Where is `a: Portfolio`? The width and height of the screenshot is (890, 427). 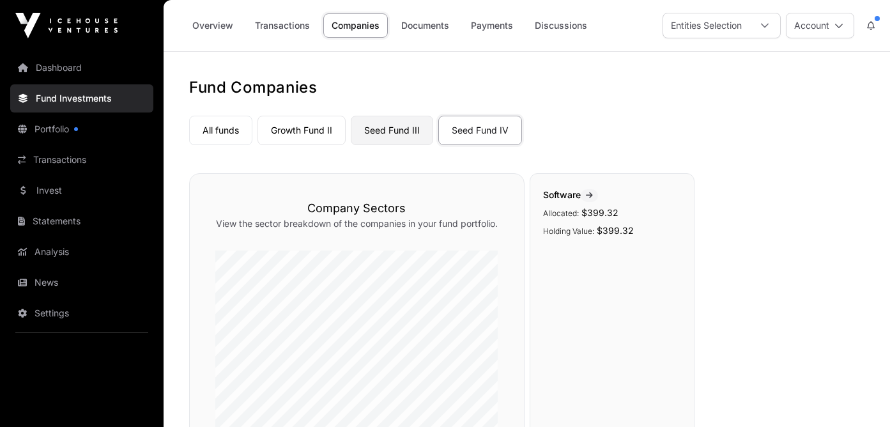 a: Portfolio is located at coordinates (82, 129).